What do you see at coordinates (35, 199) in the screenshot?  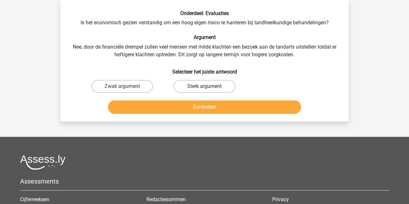 I see `a: Cijferreeksen` at bounding box center [35, 199].